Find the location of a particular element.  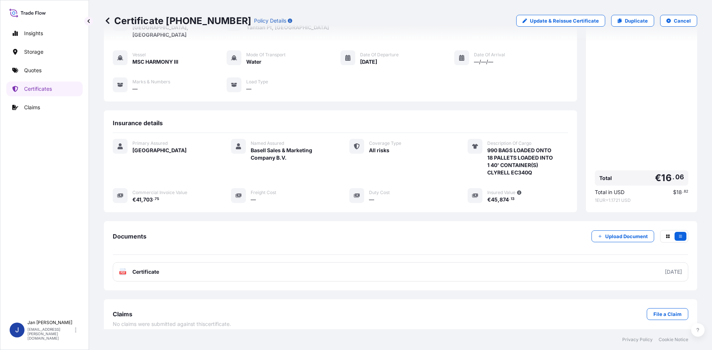

a: Insights is located at coordinates (44, 33).